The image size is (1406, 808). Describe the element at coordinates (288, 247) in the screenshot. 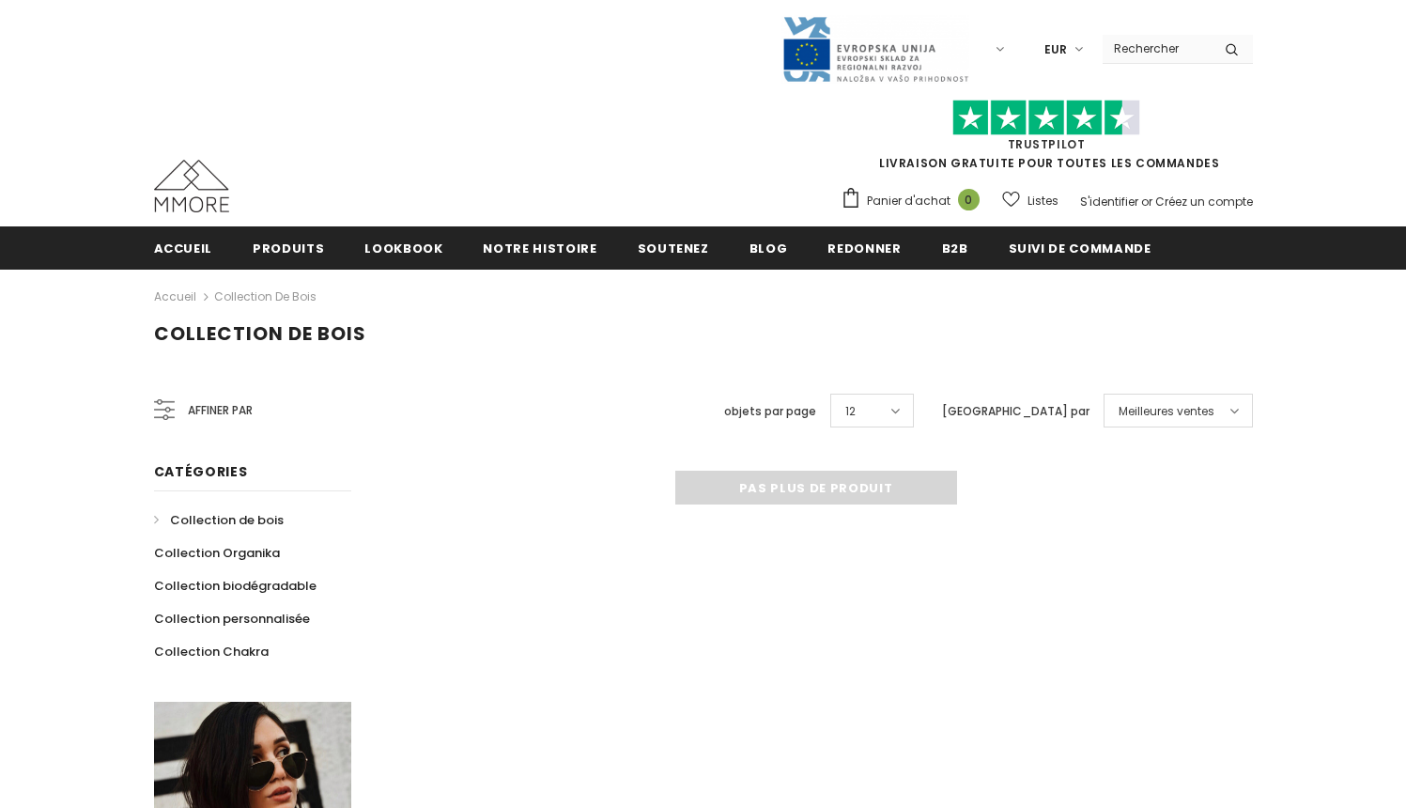

I see `a: Produits` at that location.